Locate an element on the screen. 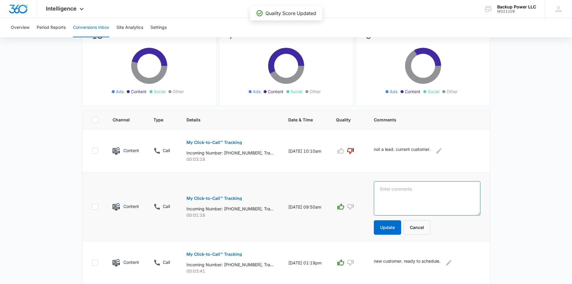  p: Quality Score Updated is located at coordinates (290, 13).